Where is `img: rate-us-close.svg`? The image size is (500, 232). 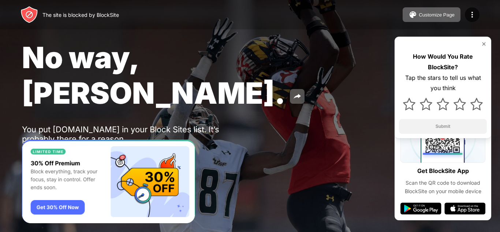 img: rate-us-close.svg is located at coordinates (484, 44).